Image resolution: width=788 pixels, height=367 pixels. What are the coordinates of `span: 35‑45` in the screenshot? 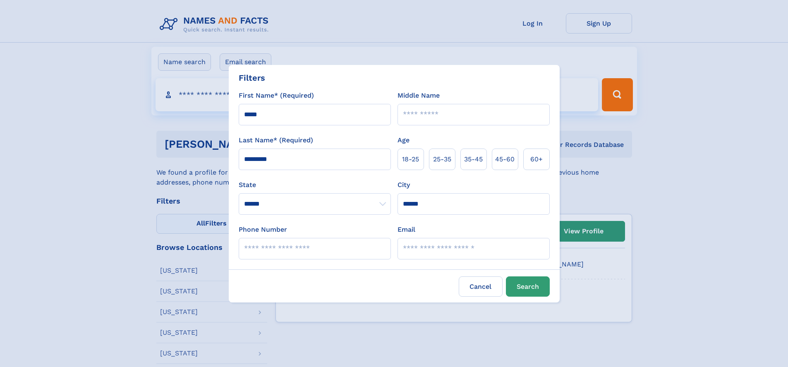 It's located at (473, 159).